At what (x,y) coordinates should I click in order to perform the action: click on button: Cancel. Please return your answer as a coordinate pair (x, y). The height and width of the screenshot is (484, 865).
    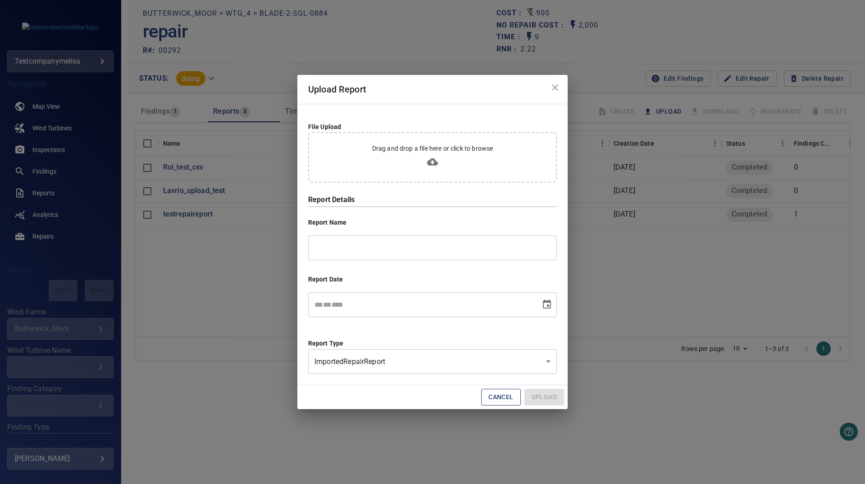
    Looking at the image, I should click on (501, 397).